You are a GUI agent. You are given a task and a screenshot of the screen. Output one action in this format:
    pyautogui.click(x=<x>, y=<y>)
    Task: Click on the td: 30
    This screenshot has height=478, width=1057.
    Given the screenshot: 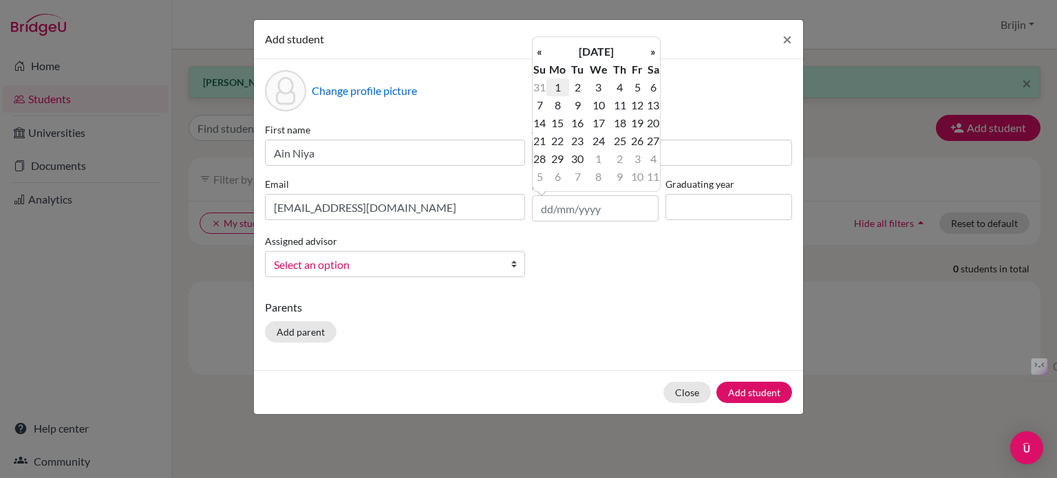 What is the action you would take?
    pyautogui.click(x=577, y=159)
    